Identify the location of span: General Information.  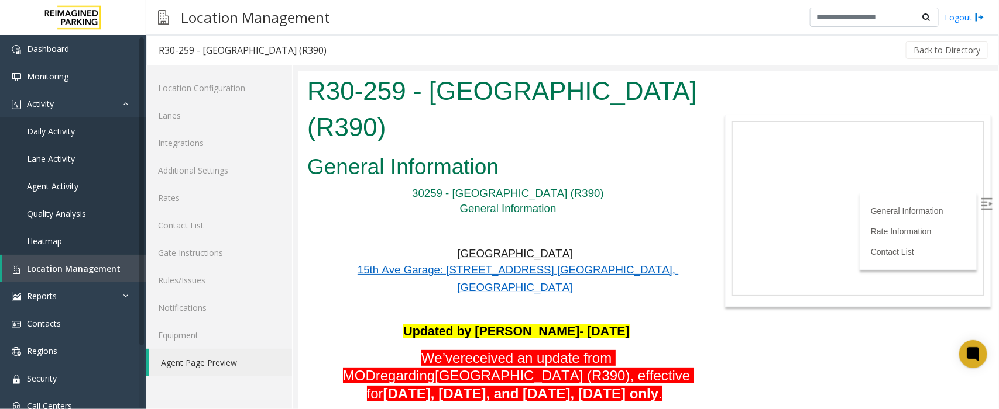
(209, 137).